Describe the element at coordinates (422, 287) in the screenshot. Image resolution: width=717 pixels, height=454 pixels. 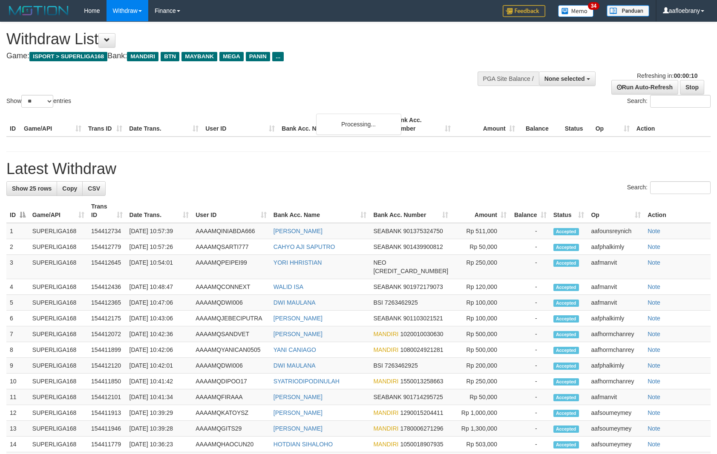
I see `span: Copy 901972179073 to clipboard` at that location.